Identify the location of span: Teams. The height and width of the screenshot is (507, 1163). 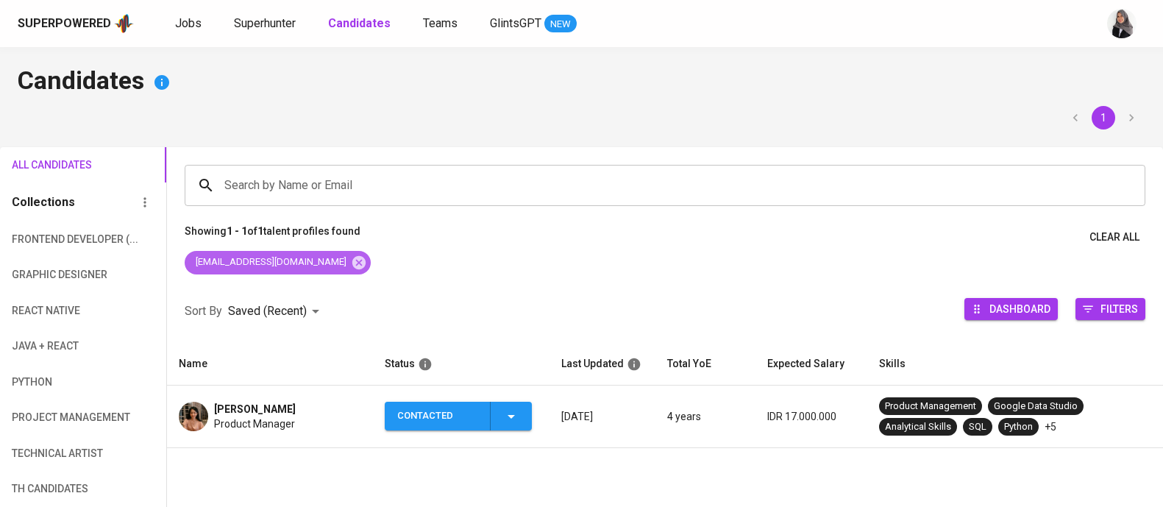
(440, 23).